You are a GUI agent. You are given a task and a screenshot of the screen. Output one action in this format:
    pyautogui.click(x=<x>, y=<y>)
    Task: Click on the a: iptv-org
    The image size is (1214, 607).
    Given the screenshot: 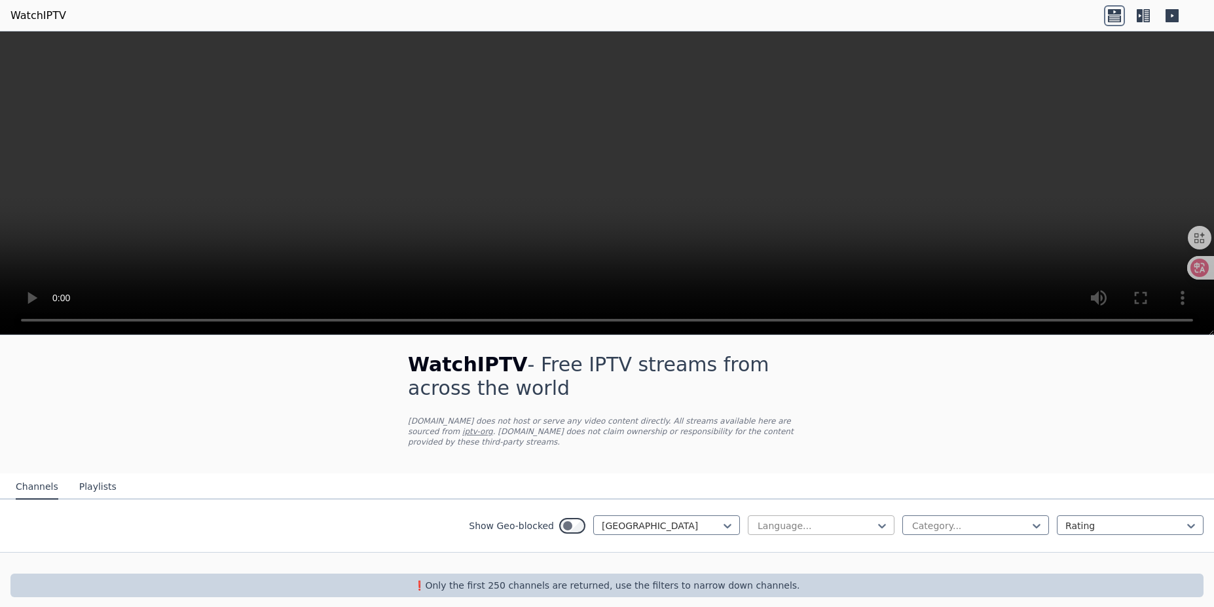 What is the action you would take?
    pyautogui.click(x=477, y=431)
    